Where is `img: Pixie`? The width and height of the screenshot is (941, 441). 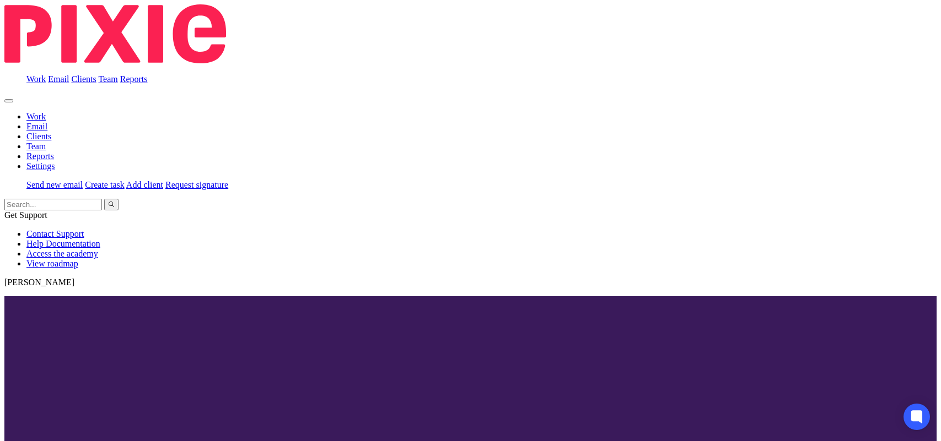 img: Pixie is located at coordinates (115, 34).